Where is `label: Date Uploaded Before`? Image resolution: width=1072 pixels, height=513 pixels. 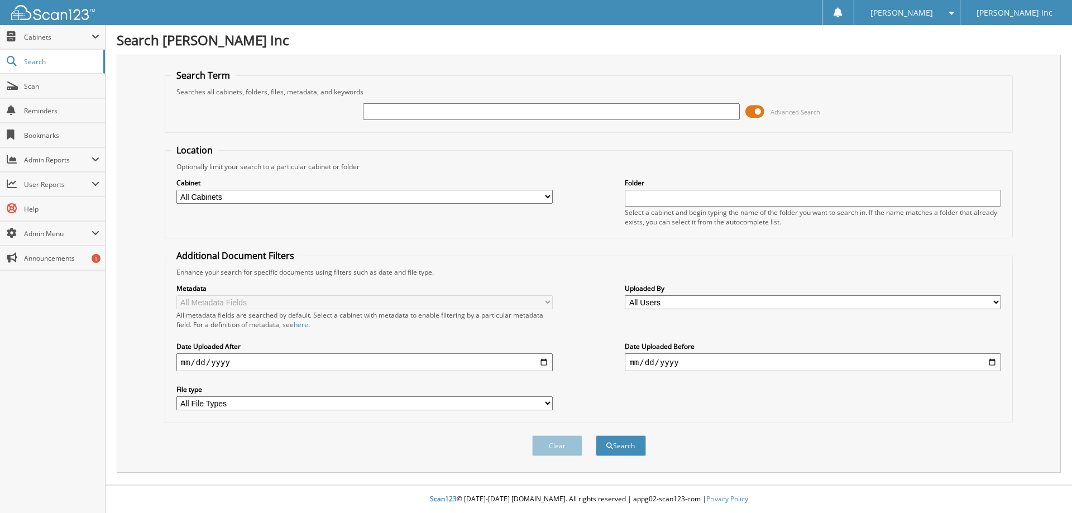 label: Date Uploaded Before is located at coordinates (813, 346).